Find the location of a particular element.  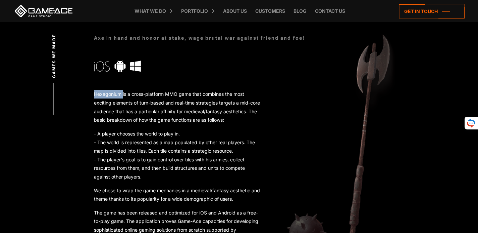

li: - The player's goal is to gain control over tiles with his armies, collect resources from them, a... is located at coordinates (178, 168).